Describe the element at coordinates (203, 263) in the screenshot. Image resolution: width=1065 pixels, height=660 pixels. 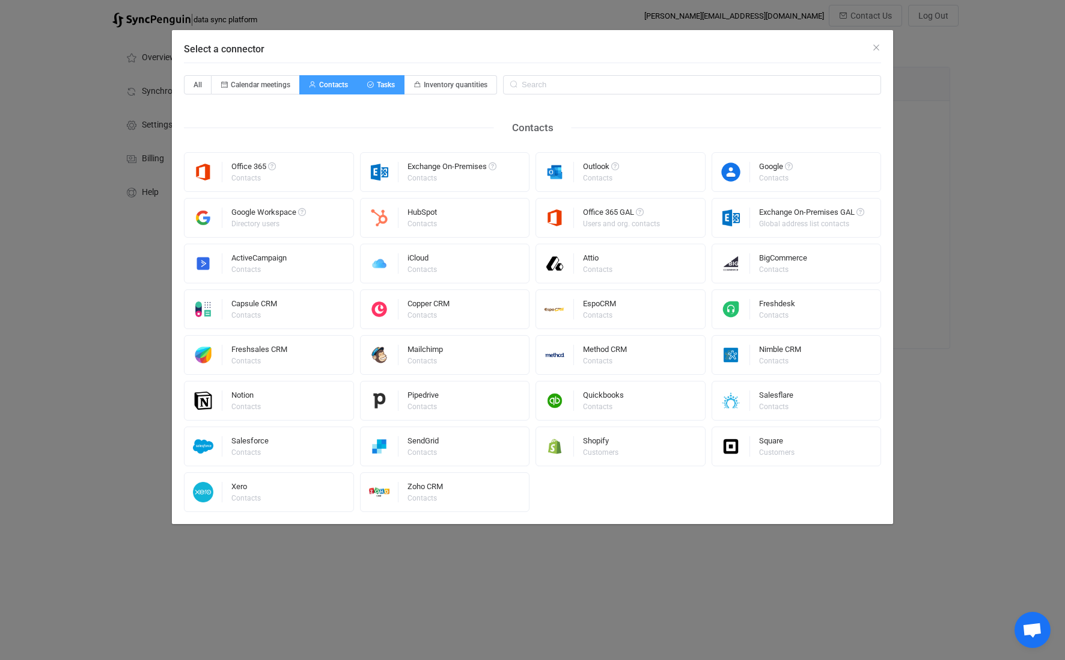
I see `img: activecampaign.png` at that location.